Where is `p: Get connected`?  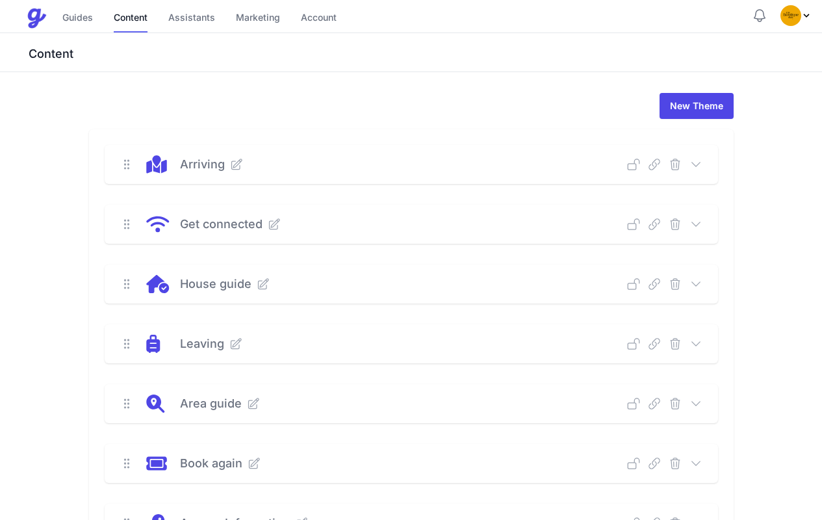
p: Get connected is located at coordinates (221, 224).